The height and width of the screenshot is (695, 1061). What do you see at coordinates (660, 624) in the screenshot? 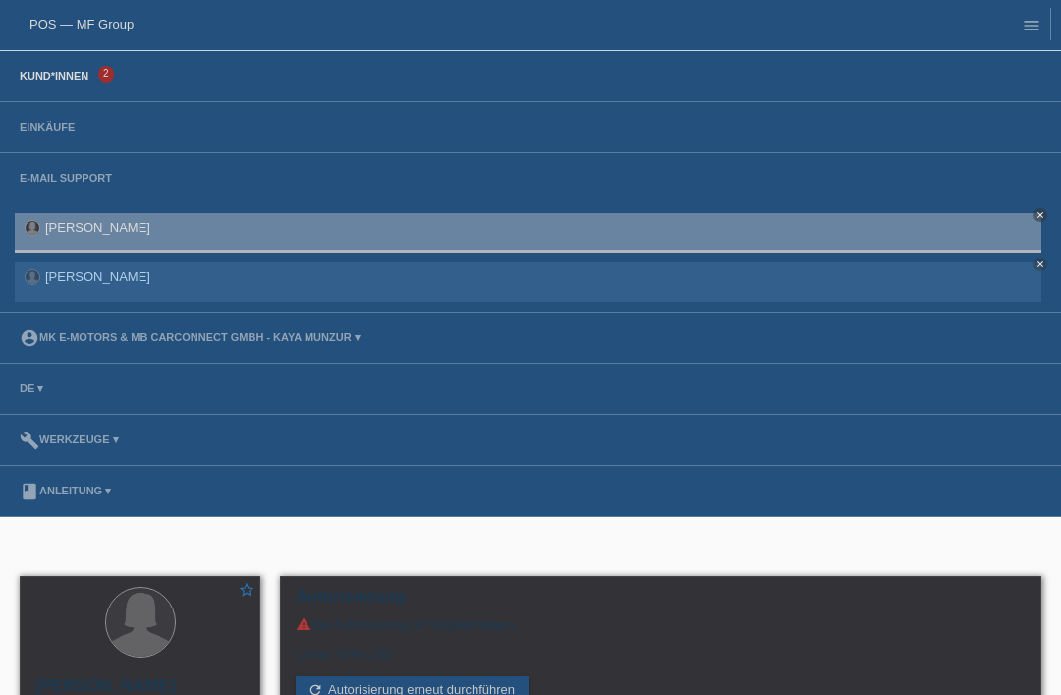
I see `div: Die Autorisierung ist fehlgeschlagen.` at bounding box center [660, 624].